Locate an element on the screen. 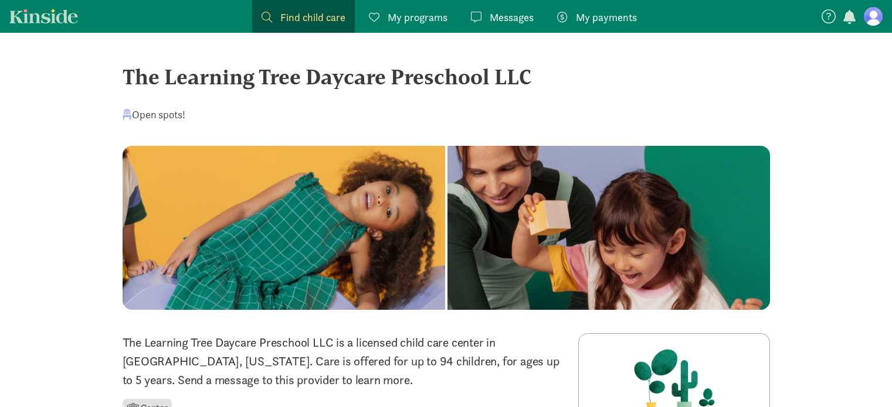 This screenshot has width=892, height=407. div: Open spots! is located at coordinates (154, 114).